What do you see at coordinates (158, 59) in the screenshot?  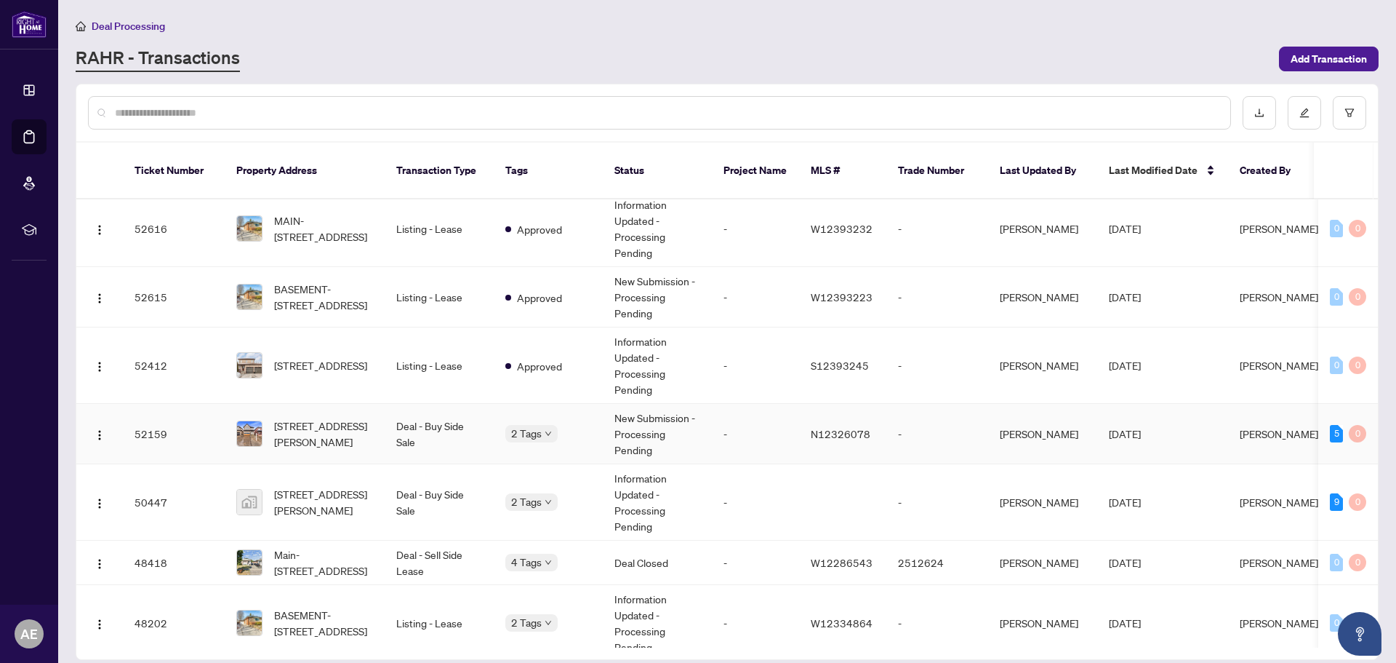 I see `a: RAHR - Transactions` at bounding box center [158, 59].